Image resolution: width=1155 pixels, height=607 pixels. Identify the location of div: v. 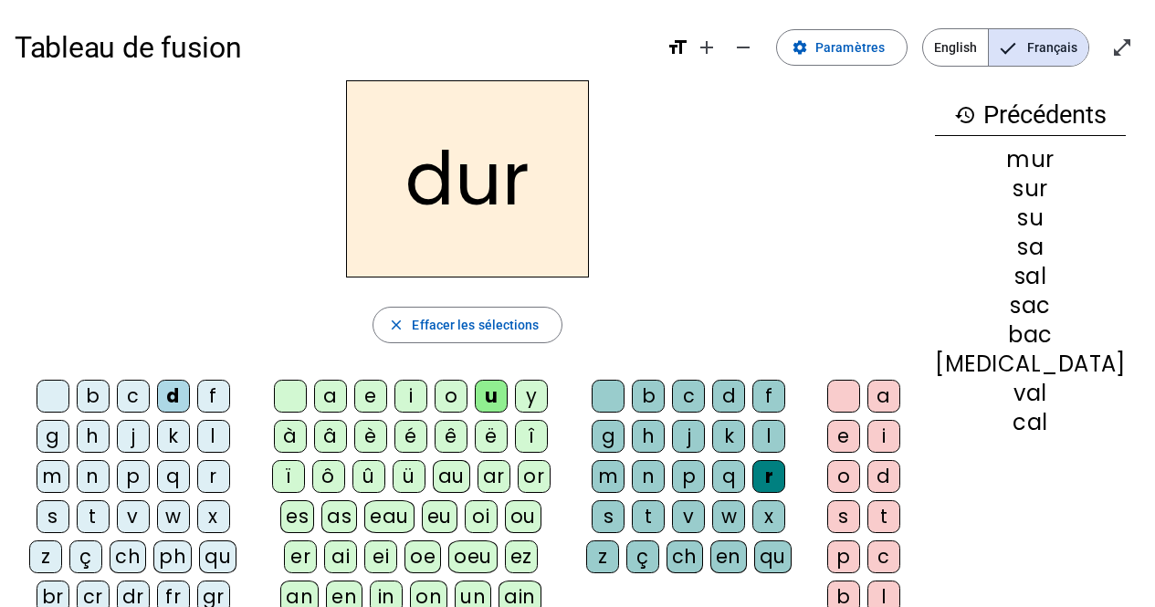
(689, 517).